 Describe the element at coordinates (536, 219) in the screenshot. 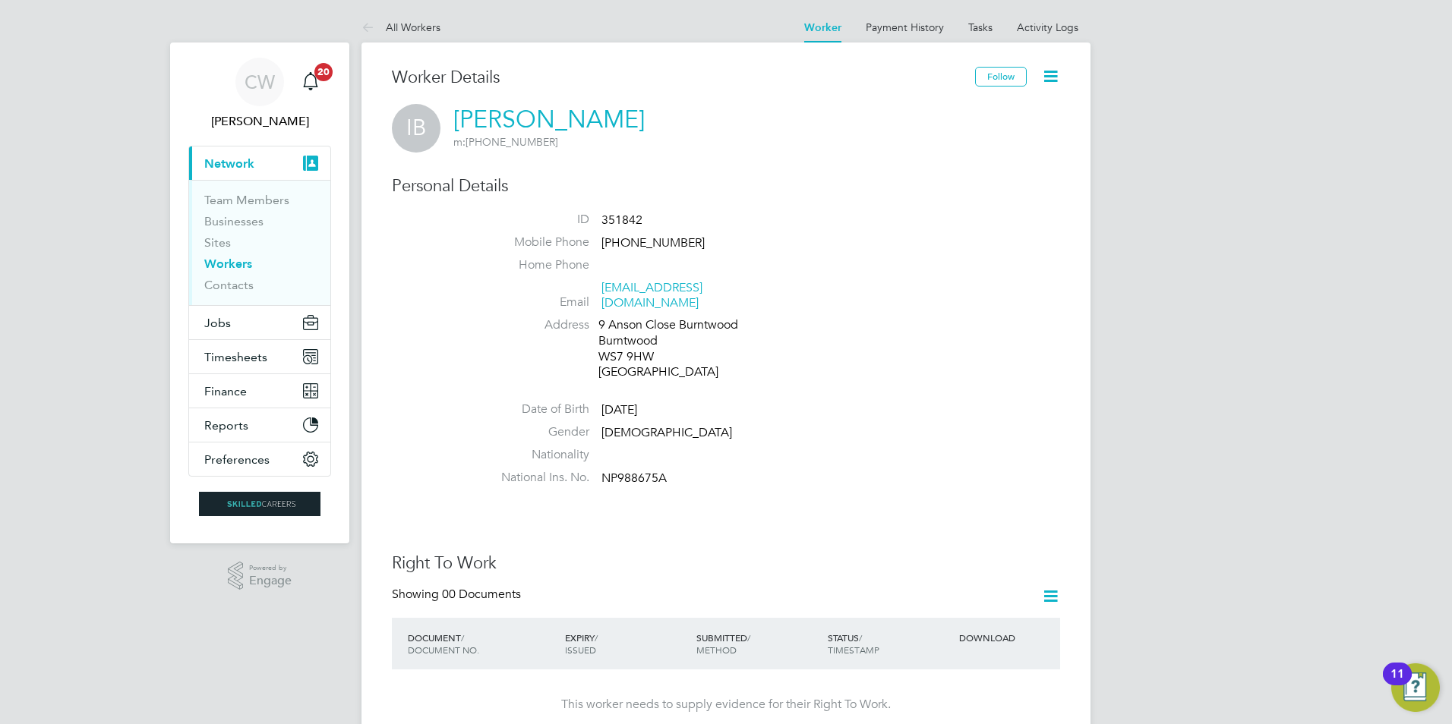

I see `label: ID` at that location.